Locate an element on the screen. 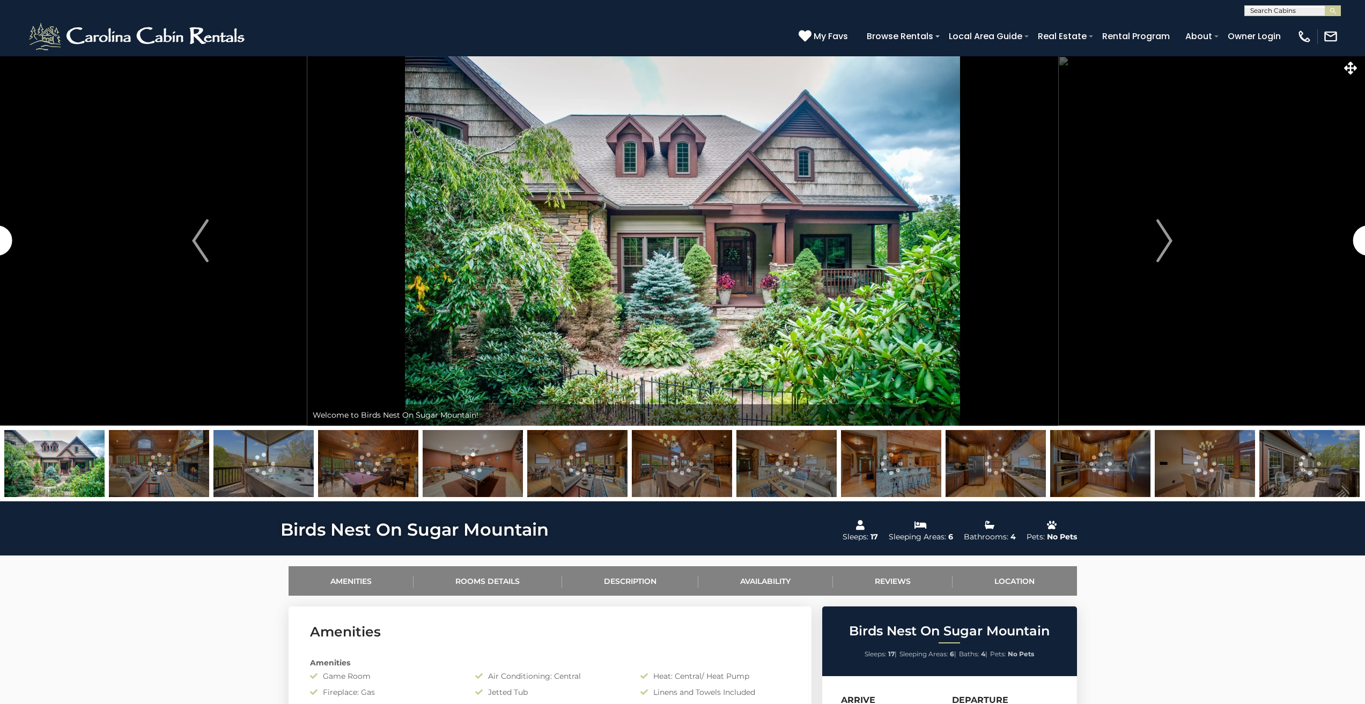  img: 168603370 is located at coordinates (368, 463).